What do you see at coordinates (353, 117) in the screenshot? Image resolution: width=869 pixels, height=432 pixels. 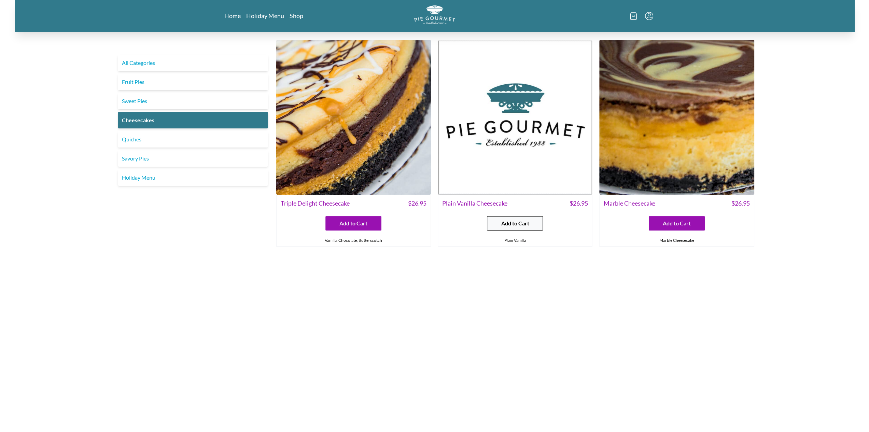 I see `a: Triple Delight Cheesecake` at bounding box center [353, 117].